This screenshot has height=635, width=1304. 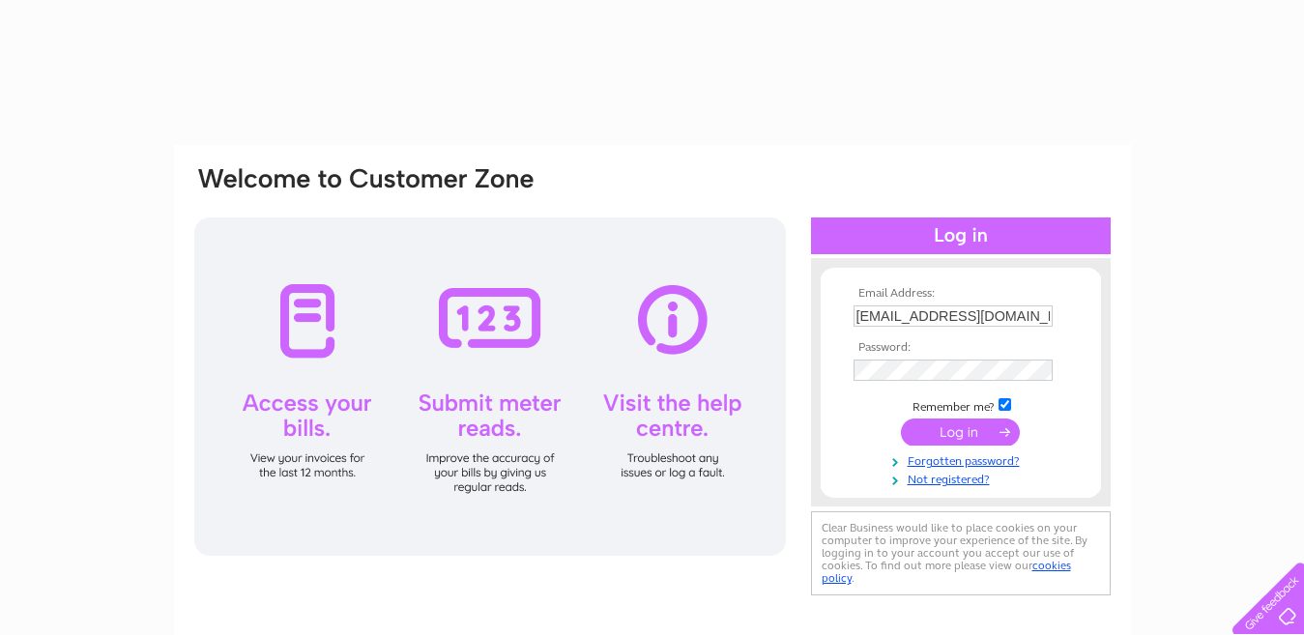 I want to click on td: Remember me?, so click(x=961, y=405).